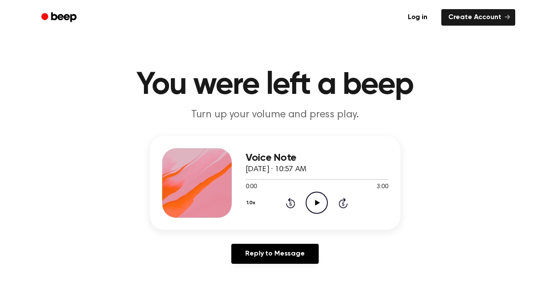 Image resolution: width=550 pixels, height=289 pixels. Describe the element at coordinates (382, 187) in the screenshot. I see `span: 3:00` at that location.